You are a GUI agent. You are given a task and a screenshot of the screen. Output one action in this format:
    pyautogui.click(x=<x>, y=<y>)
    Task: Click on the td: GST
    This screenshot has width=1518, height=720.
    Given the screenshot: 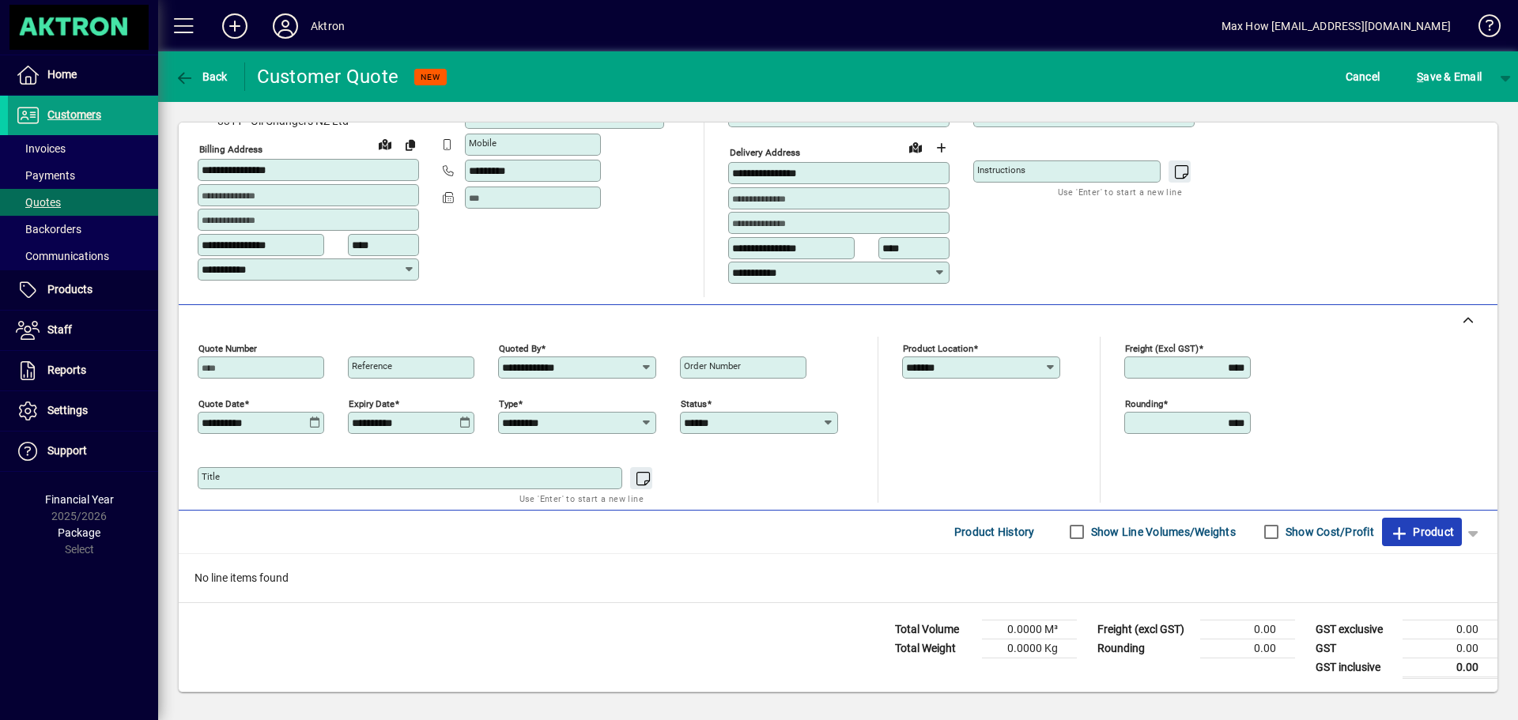 What is the action you would take?
    pyautogui.click(x=1355, y=648)
    